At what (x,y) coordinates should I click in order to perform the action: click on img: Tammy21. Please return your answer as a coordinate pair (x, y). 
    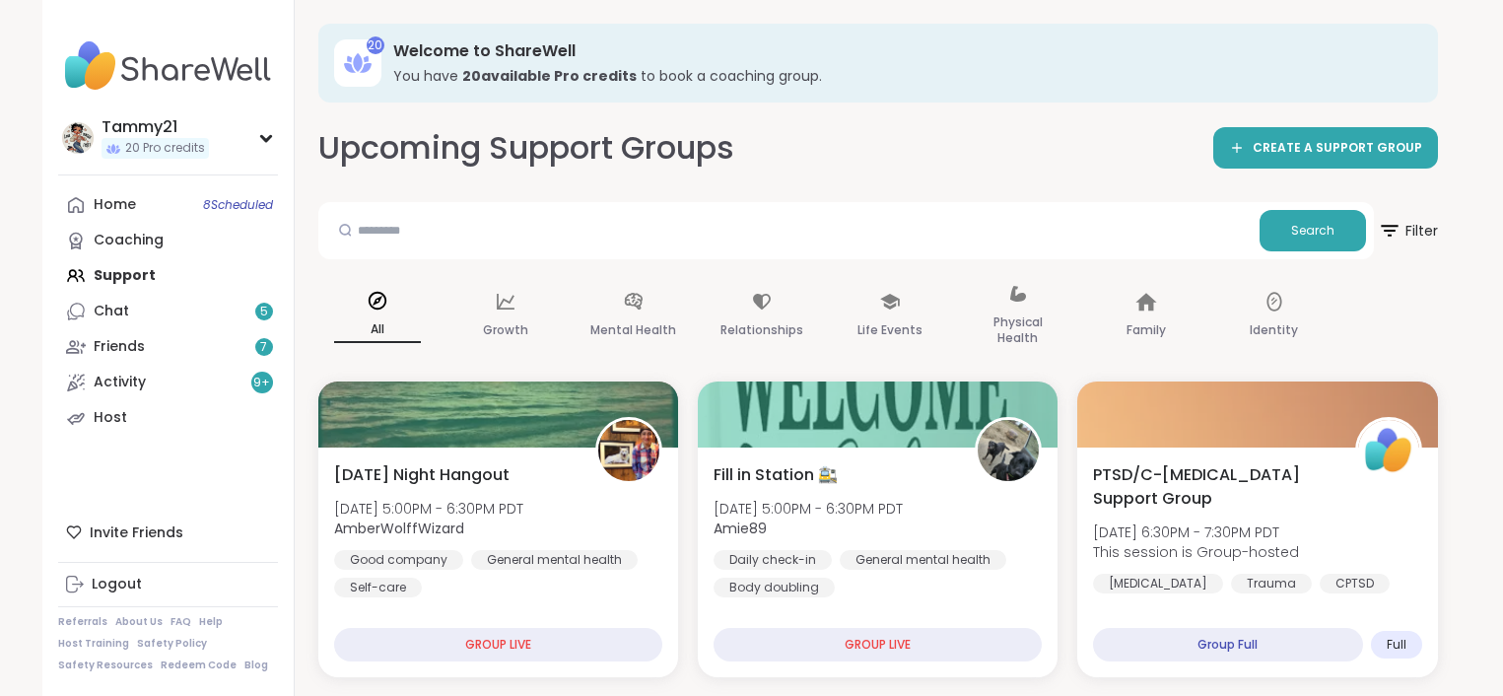
    Looking at the image, I should click on (78, 138).